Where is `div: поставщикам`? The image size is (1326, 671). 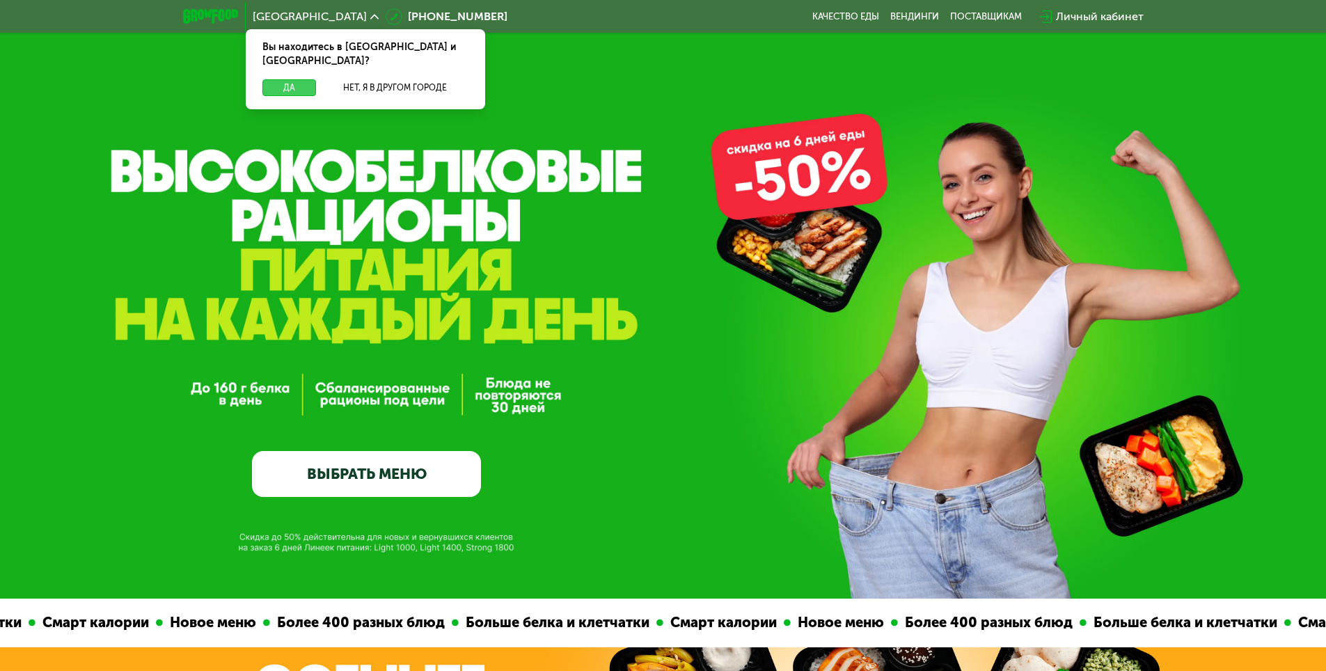
div: поставщикам is located at coordinates (986, 17).